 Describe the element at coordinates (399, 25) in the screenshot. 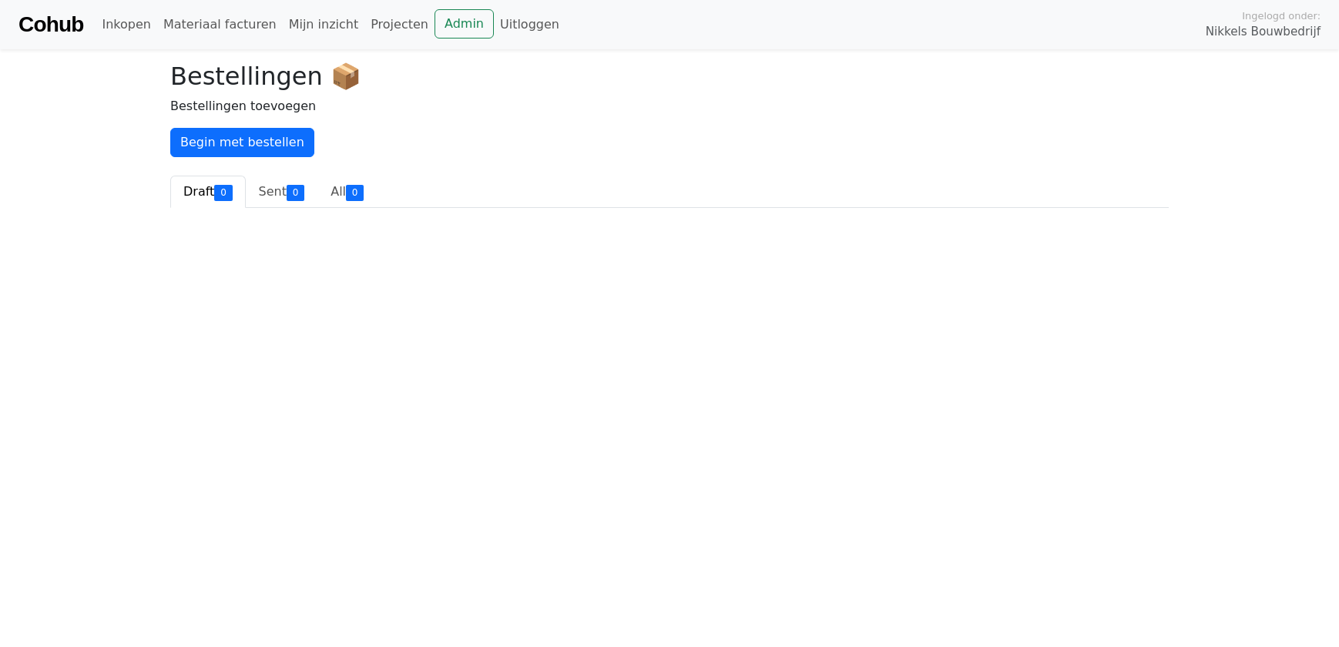

I see `a: Projecten` at that location.